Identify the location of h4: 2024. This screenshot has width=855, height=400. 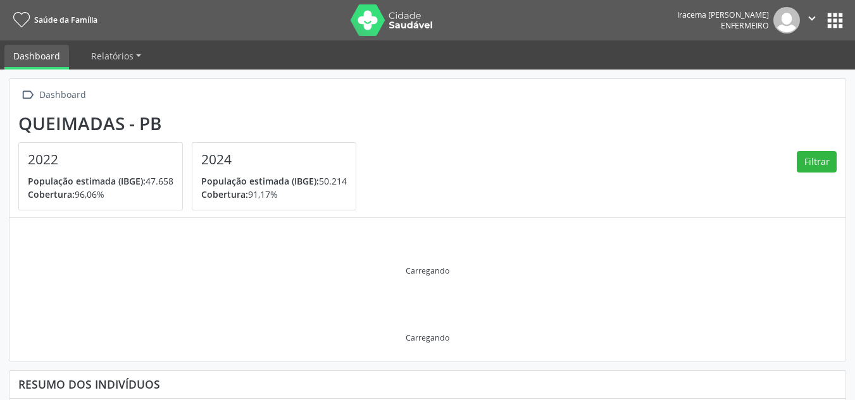
(274, 159).